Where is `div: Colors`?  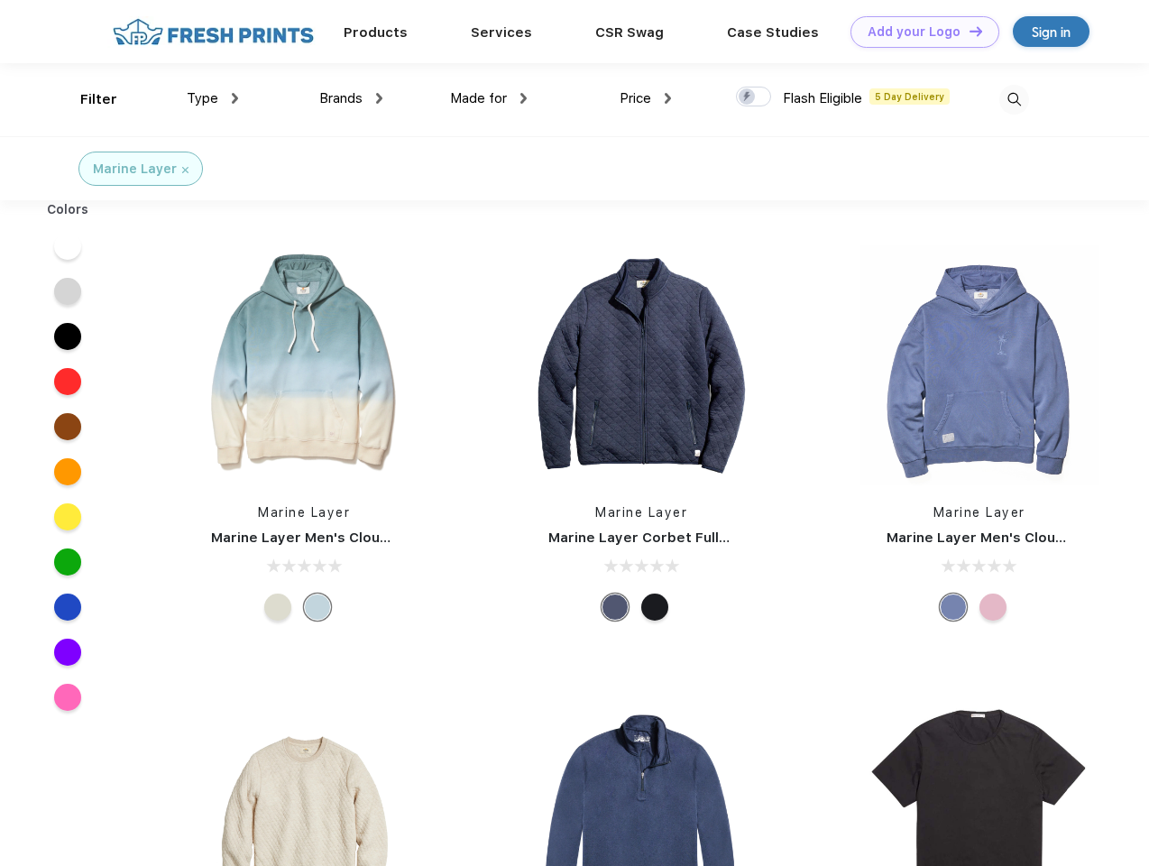 div: Colors is located at coordinates (68, 209).